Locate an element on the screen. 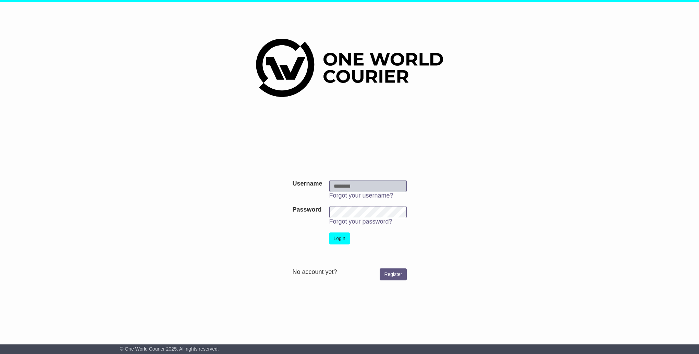  button: Login is located at coordinates (340, 239).